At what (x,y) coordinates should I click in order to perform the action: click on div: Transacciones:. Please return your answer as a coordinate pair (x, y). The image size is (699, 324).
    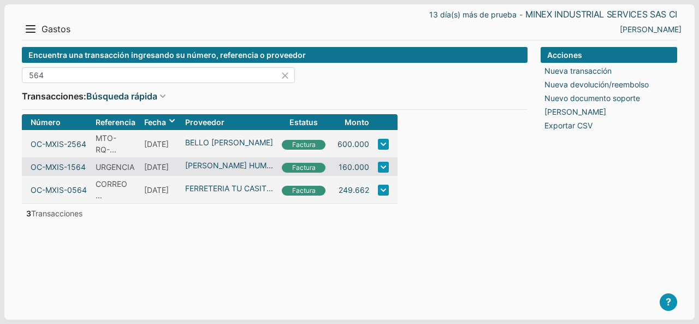
    Looking at the image, I should click on (275, 96).